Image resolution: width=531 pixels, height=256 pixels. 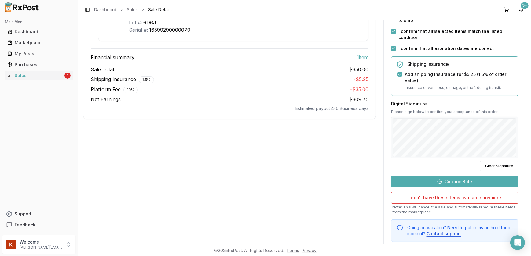 I want to click on span: Platform Fee, so click(x=114, y=89).